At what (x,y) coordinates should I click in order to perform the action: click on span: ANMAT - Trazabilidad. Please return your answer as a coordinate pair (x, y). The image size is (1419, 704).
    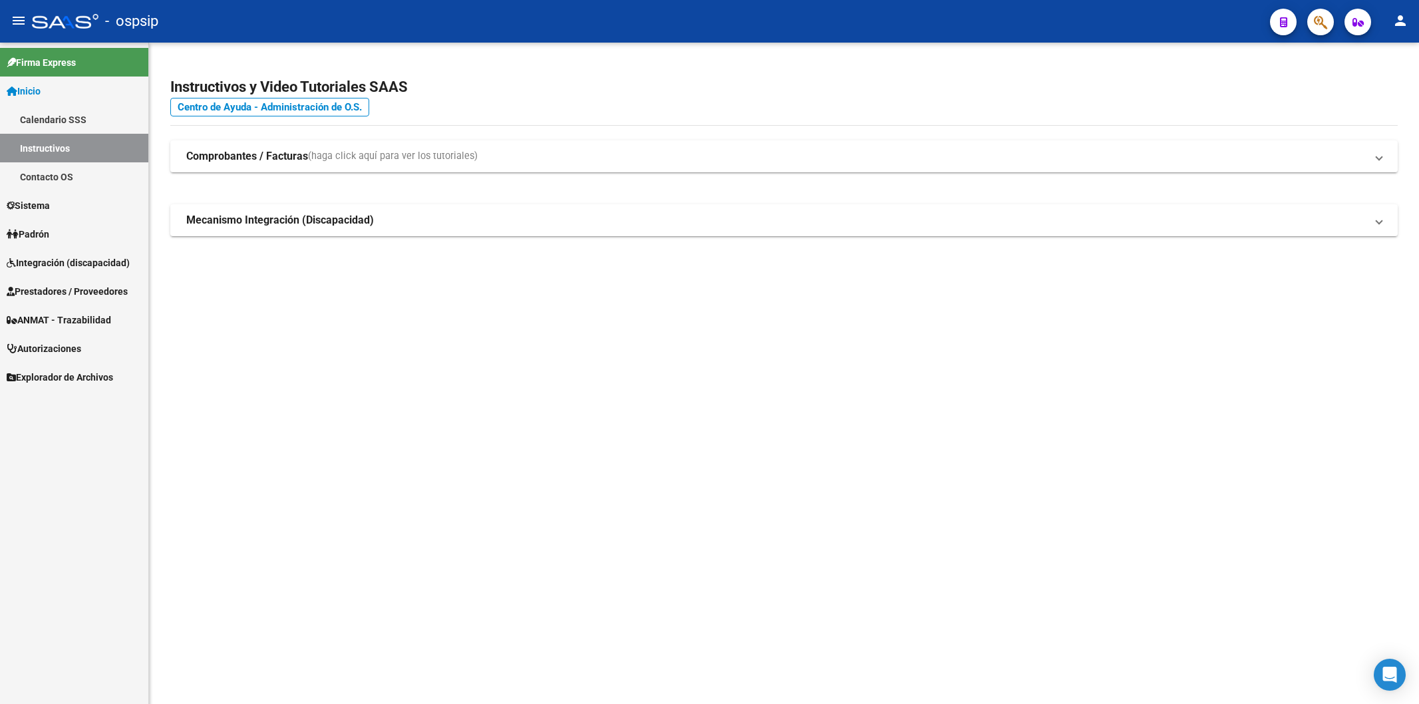
    Looking at the image, I should click on (59, 320).